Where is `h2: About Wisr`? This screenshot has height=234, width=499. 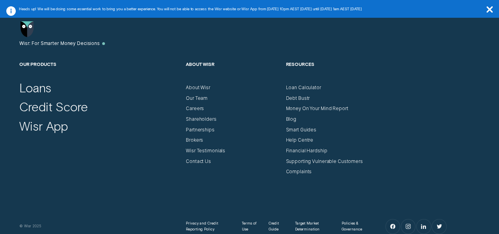
h2: About Wisr is located at coordinates (233, 73).